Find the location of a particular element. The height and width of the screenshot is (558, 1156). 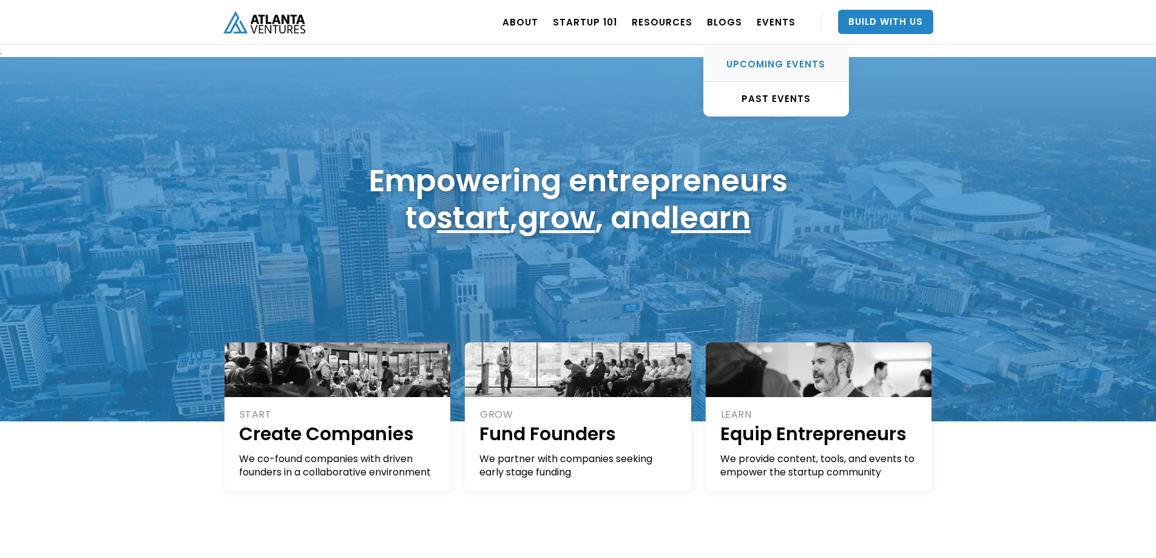

a: learn is located at coordinates (711, 217).